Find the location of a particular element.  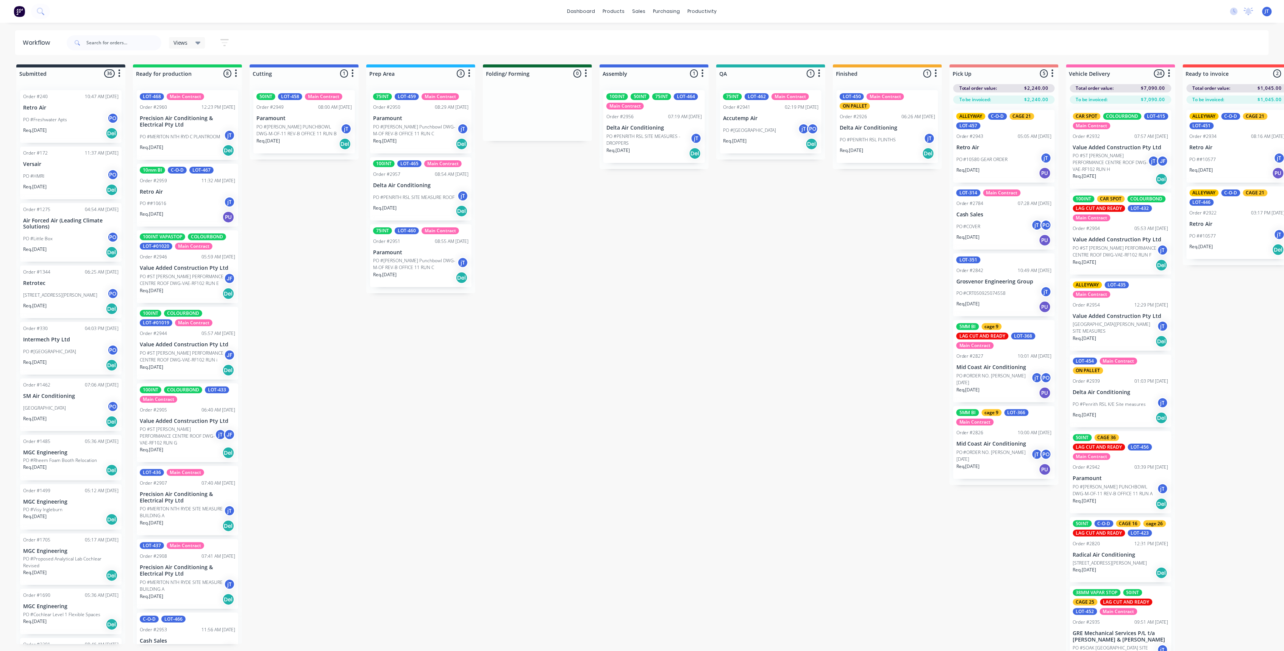

div: 100INT VAPASTOP is located at coordinates (162, 237).